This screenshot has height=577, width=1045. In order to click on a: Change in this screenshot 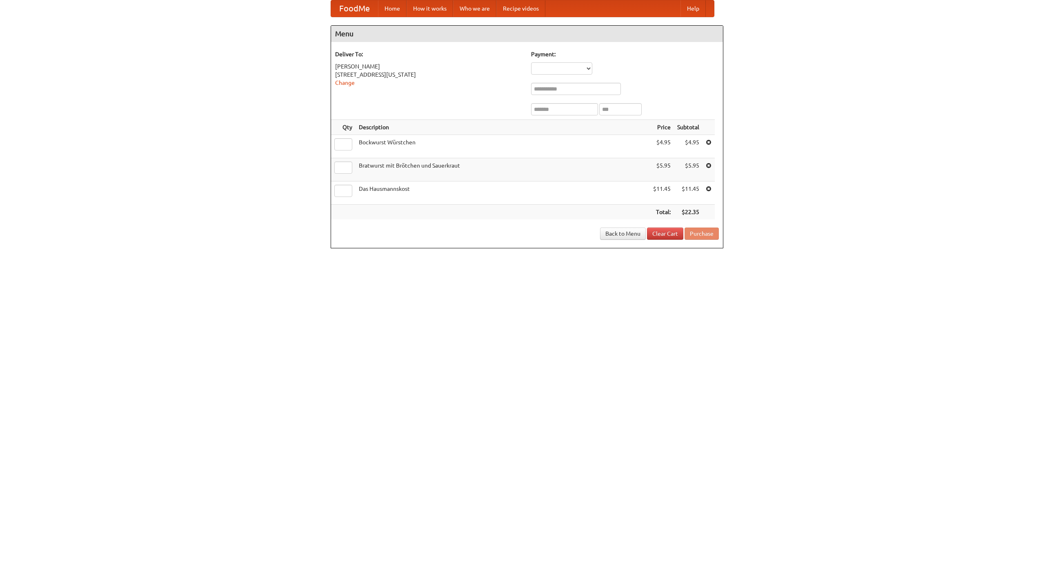, I will do `click(345, 83)`.